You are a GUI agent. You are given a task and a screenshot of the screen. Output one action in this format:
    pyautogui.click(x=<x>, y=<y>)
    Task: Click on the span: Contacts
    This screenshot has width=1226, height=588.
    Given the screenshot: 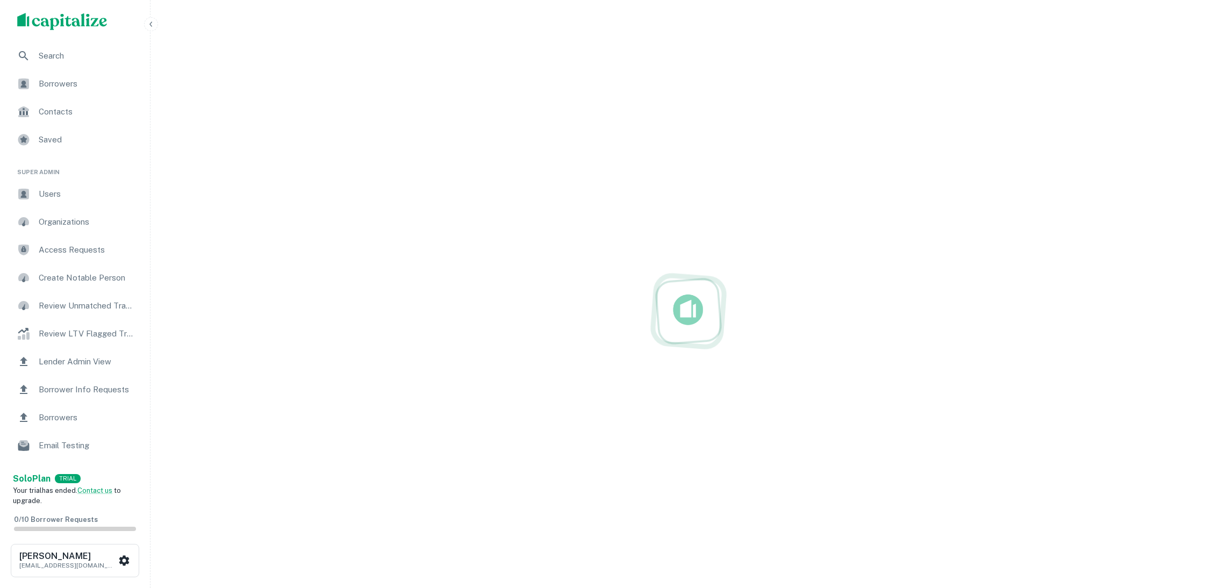 What is the action you would take?
    pyautogui.click(x=87, y=112)
    